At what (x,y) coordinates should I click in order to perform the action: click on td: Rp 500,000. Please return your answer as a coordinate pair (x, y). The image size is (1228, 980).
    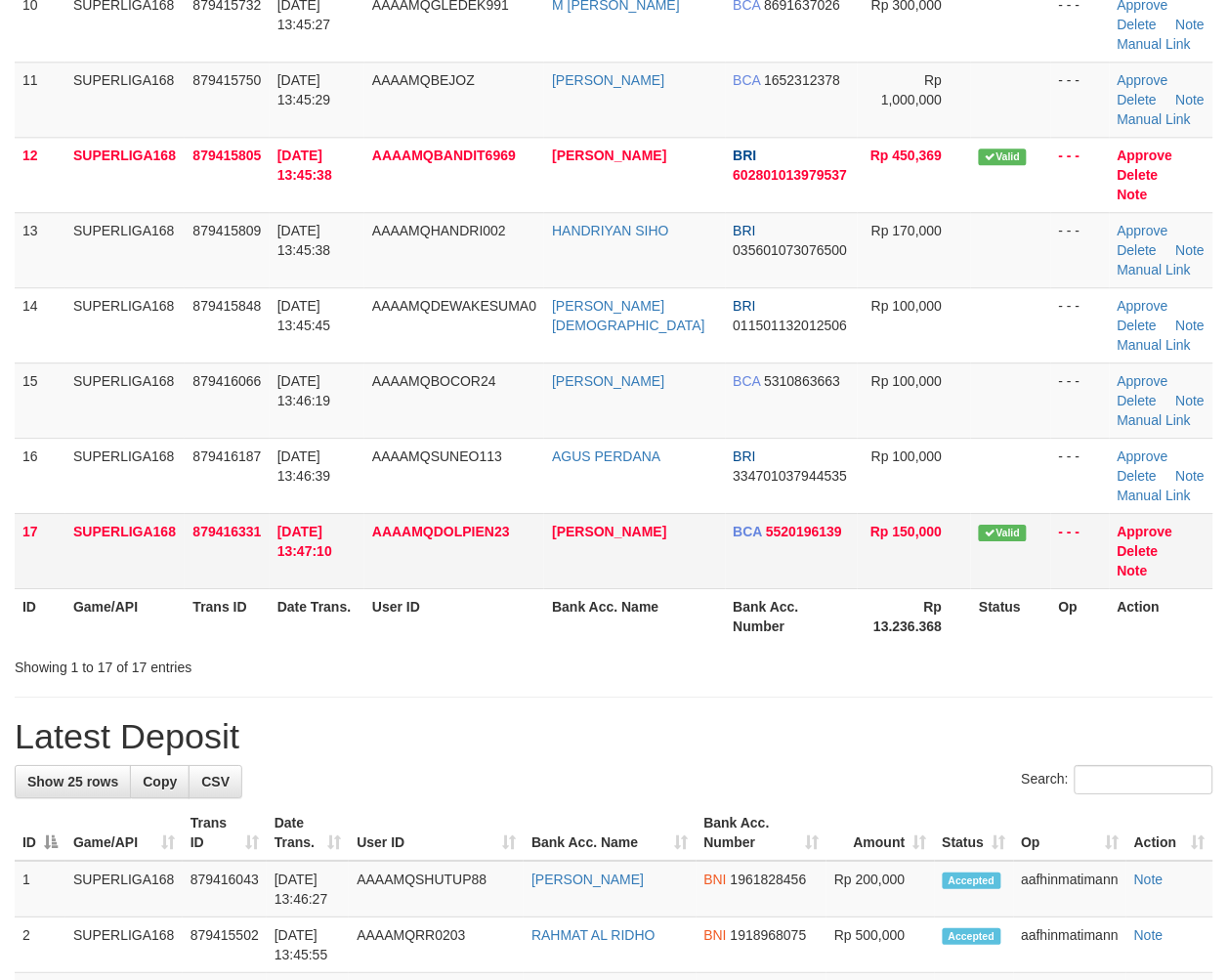
    Looking at the image, I should click on (880, 944).